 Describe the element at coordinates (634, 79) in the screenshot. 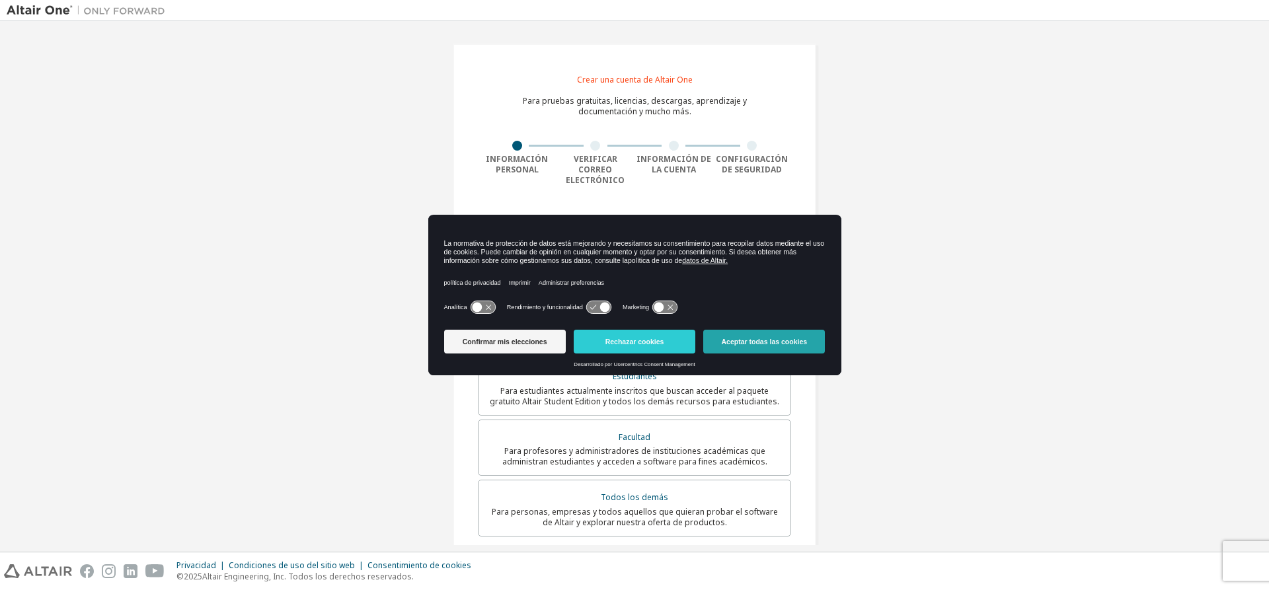

I see `font: Crear una cuenta de Altair One` at that location.